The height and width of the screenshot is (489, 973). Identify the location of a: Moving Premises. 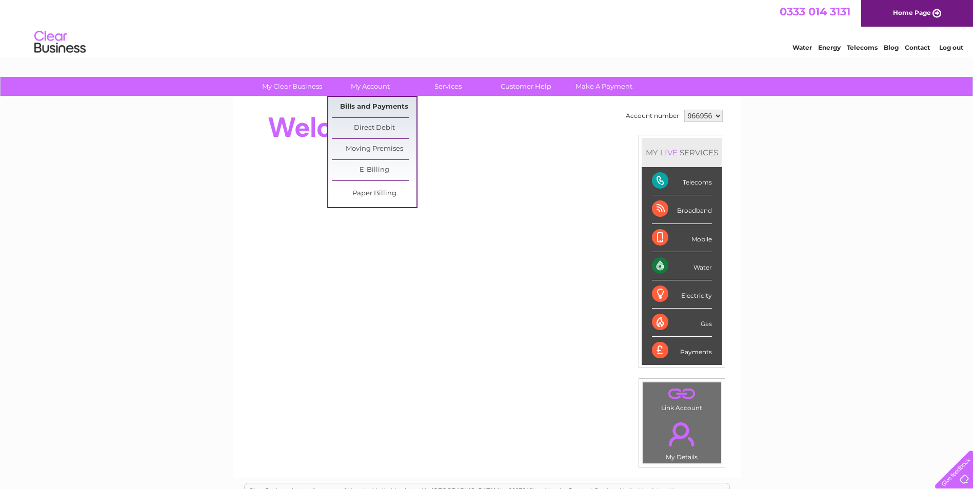
(374, 149).